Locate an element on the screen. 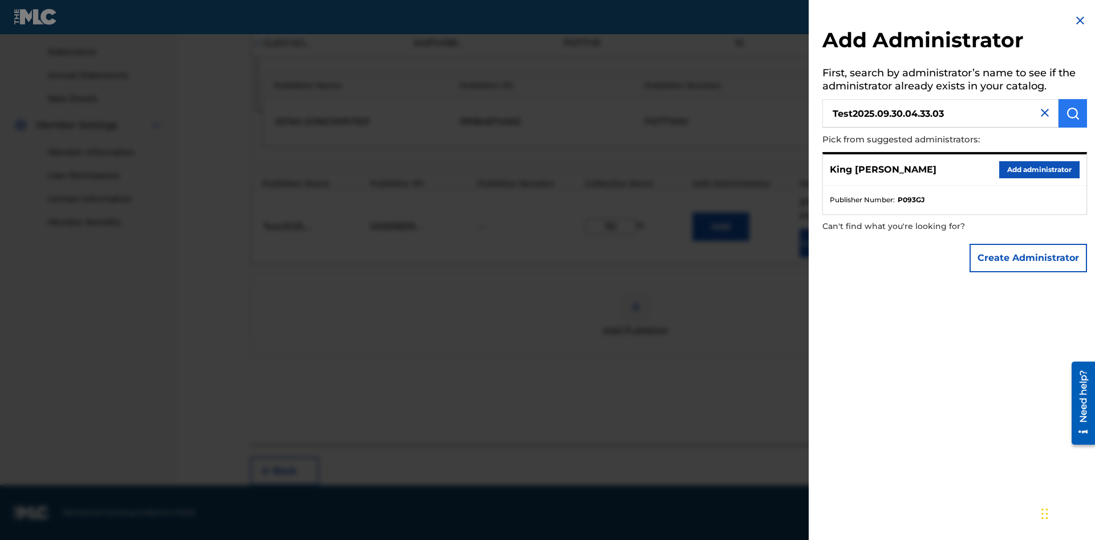 Image resolution: width=1095 pixels, height=540 pixels. img: MLC Logo is located at coordinates (35, 17).